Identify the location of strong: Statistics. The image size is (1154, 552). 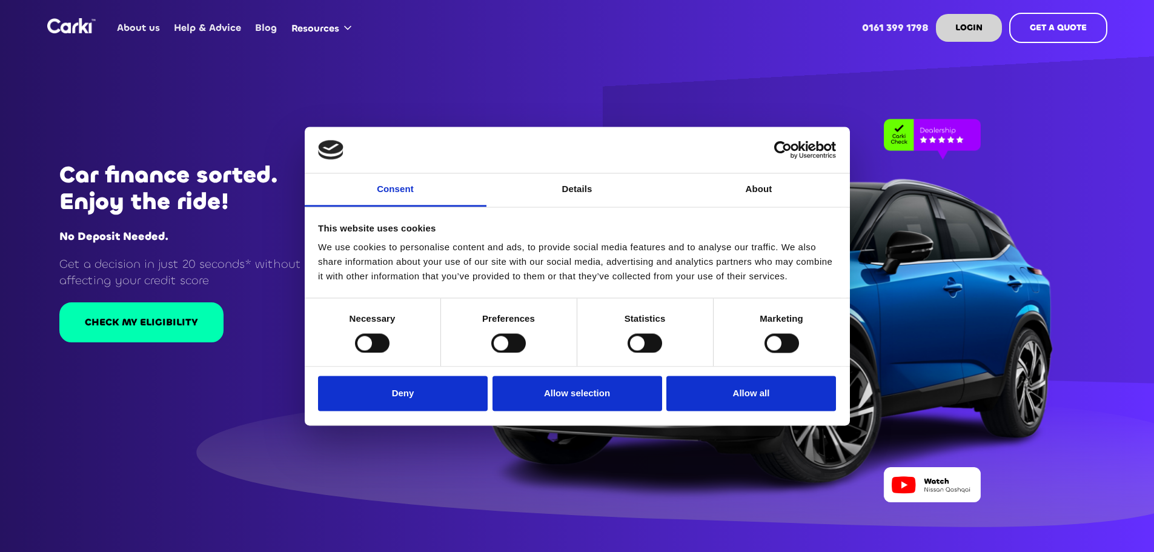
(645, 319).